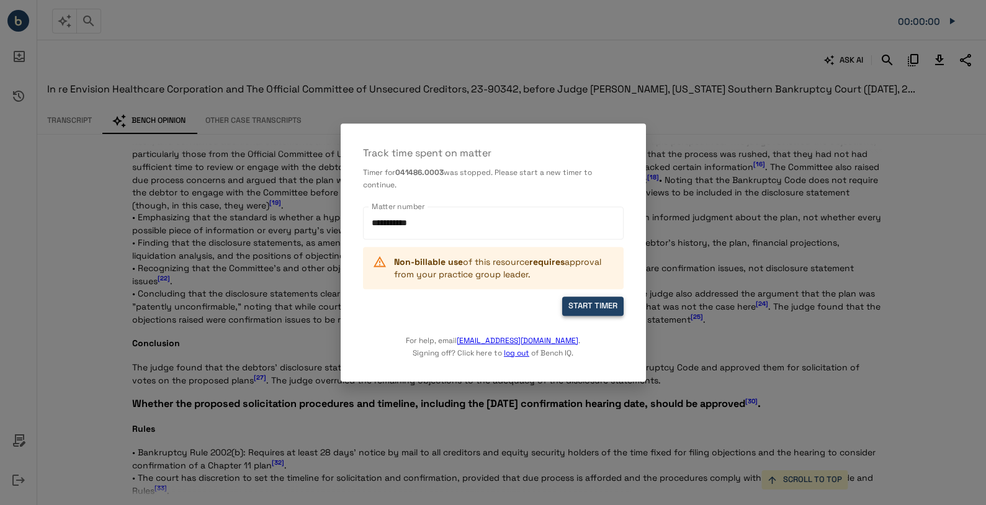 This screenshot has width=986, height=505. What do you see at coordinates (419, 172) in the screenshot?
I see `b: 041486.0003` at bounding box center [419, 172].